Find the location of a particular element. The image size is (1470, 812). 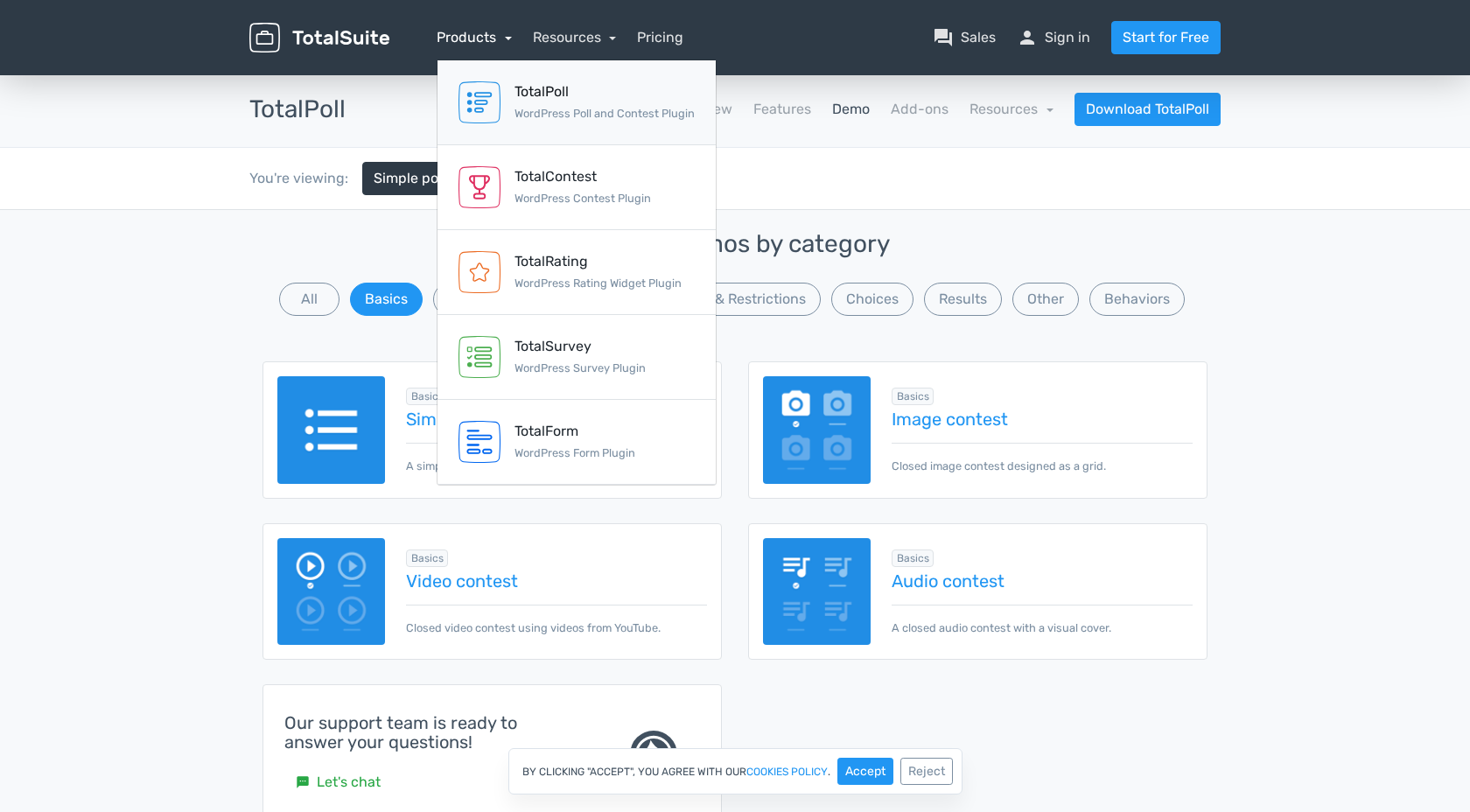

img: audio-poll.png.webp is located at coordinates (816, 591).